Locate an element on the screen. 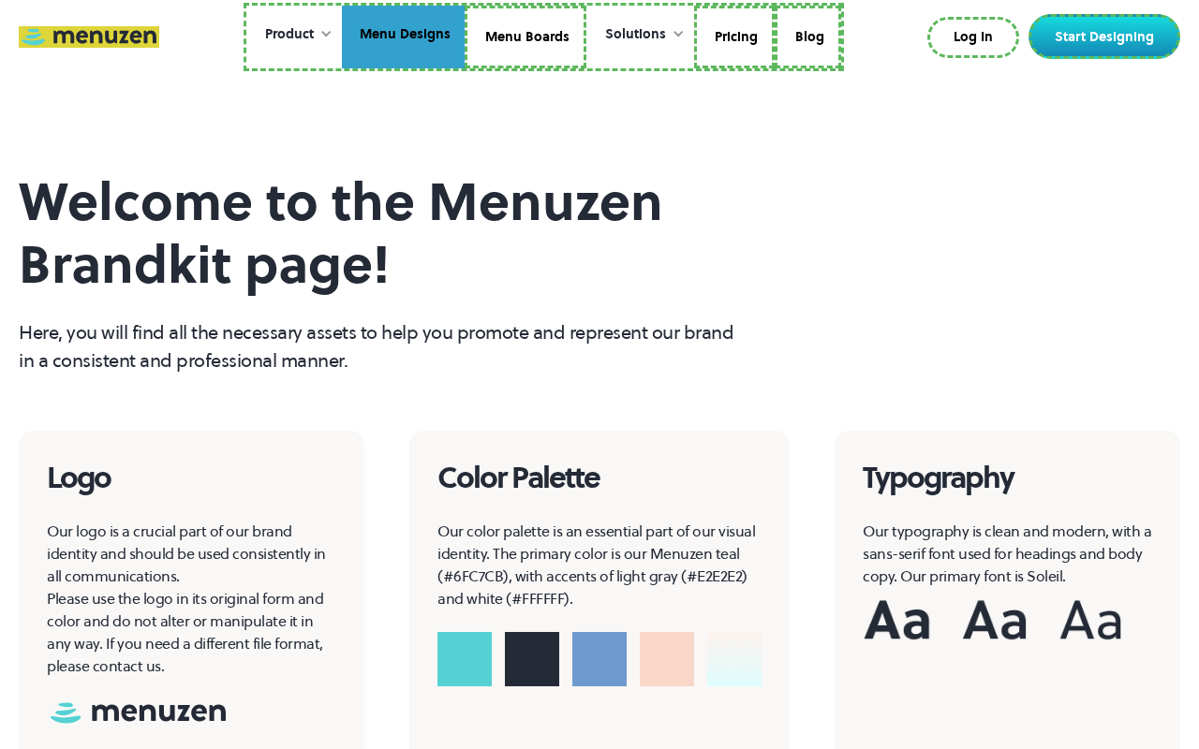 The width and height of the screenshot is (1199, 749). h3: Typography is located at coordinates (1007, 478).